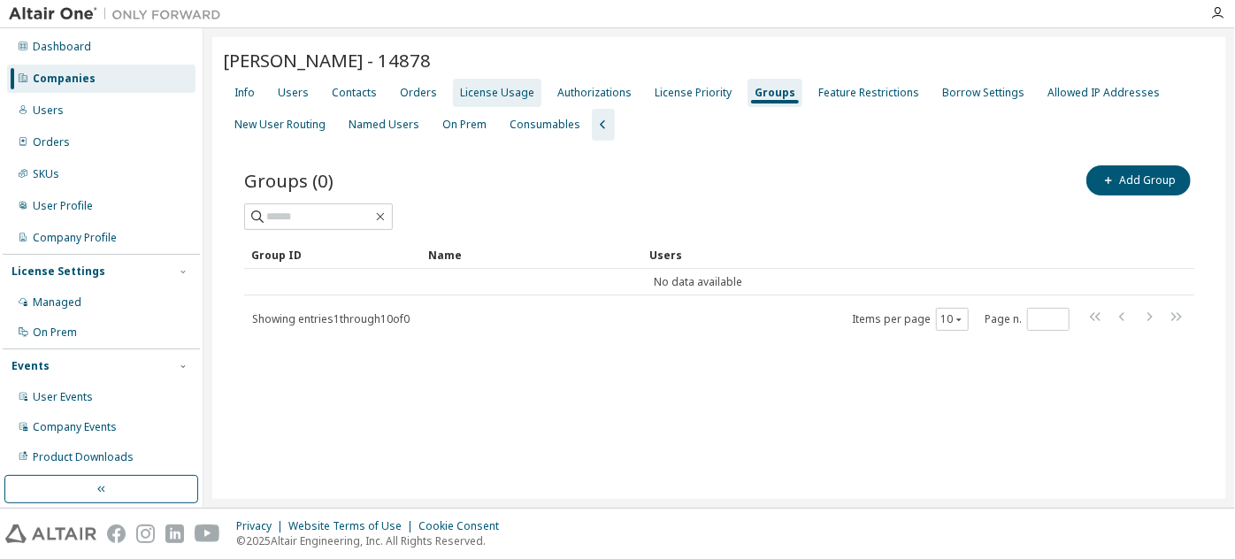  Describe the element at coordinates (692, 93) in the screenshot. I see `div: License Priority` at that location.